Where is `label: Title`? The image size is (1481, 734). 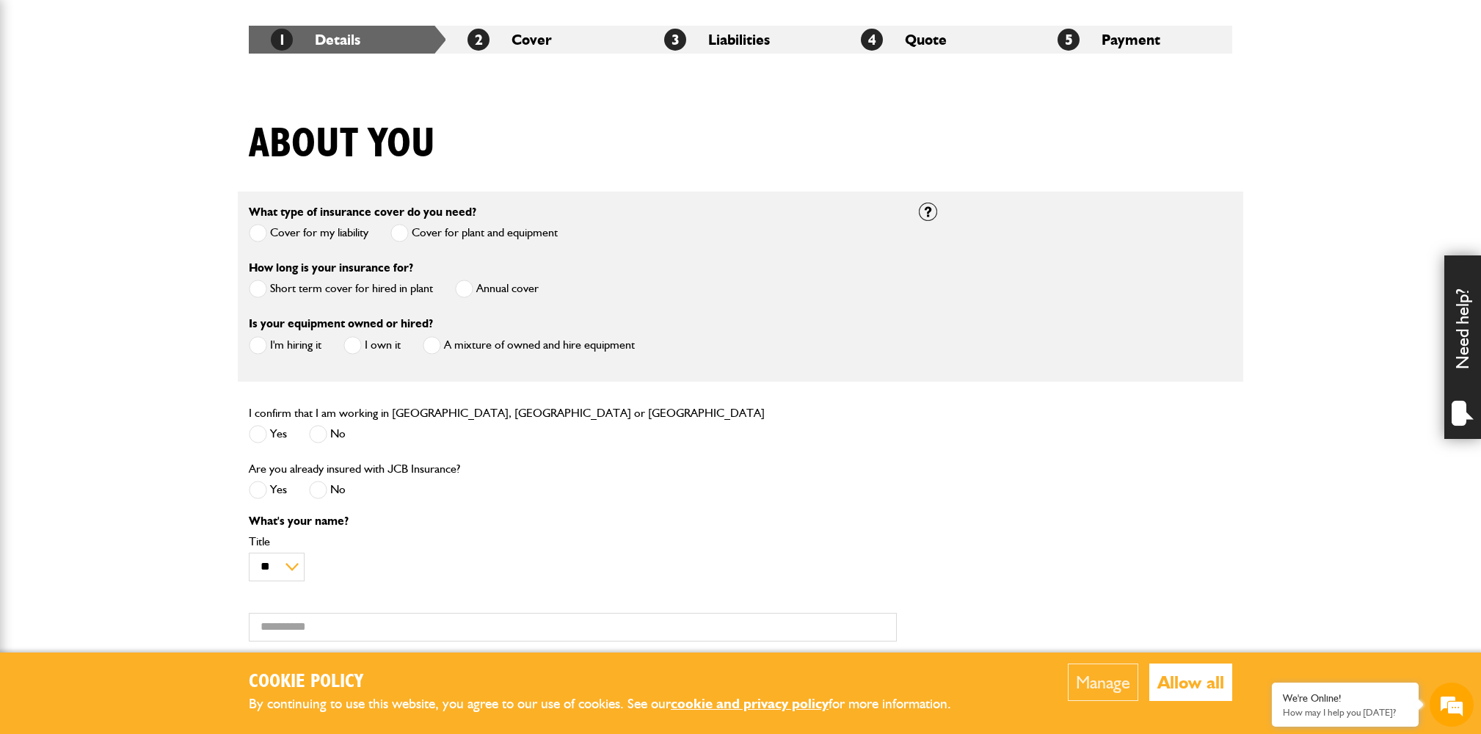
label: Title is located at coordinates (572, 542).